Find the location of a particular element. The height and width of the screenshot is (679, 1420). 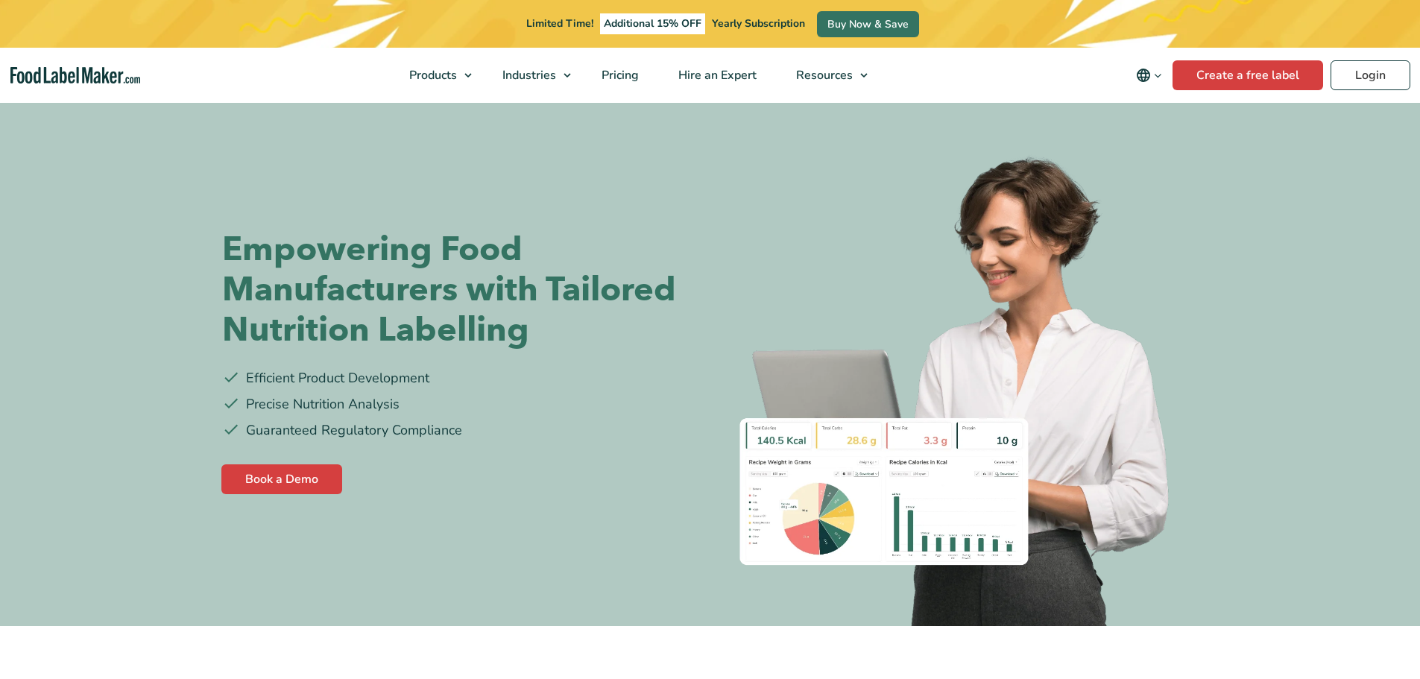

span: Resources is located at coordinates (823, 75).